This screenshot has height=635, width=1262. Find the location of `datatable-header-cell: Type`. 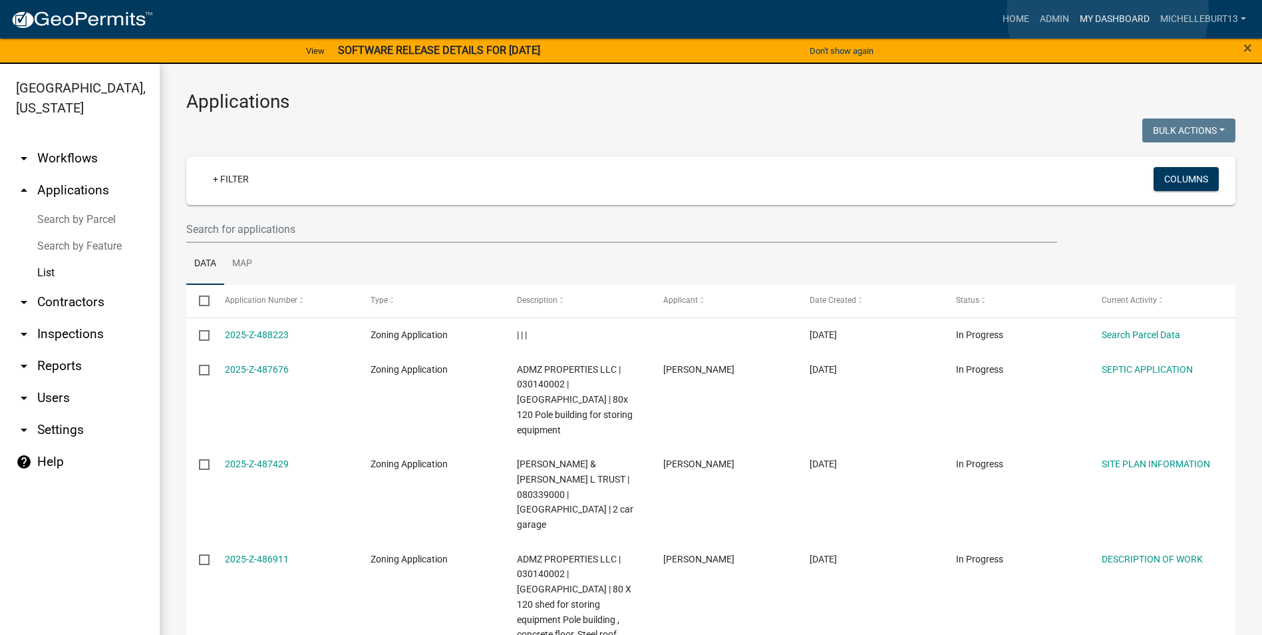

datatable-header-cell: Type is located at coordinates (431, 301).